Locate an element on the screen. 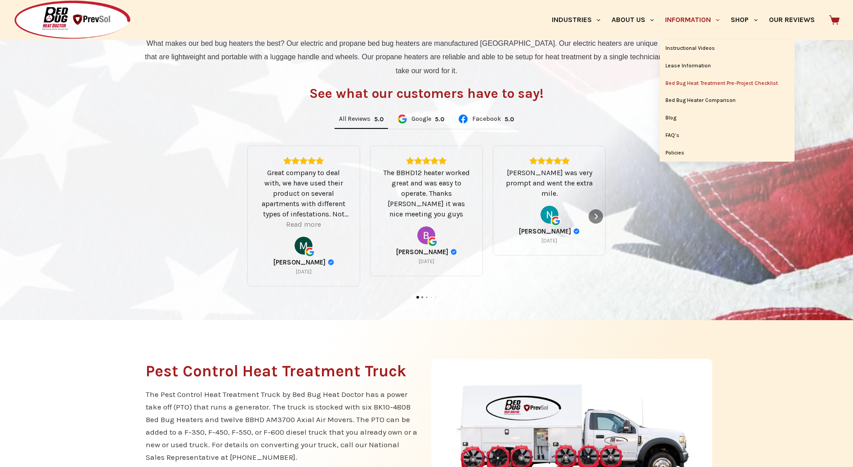  div: Next is located at coordinates (596, 217).